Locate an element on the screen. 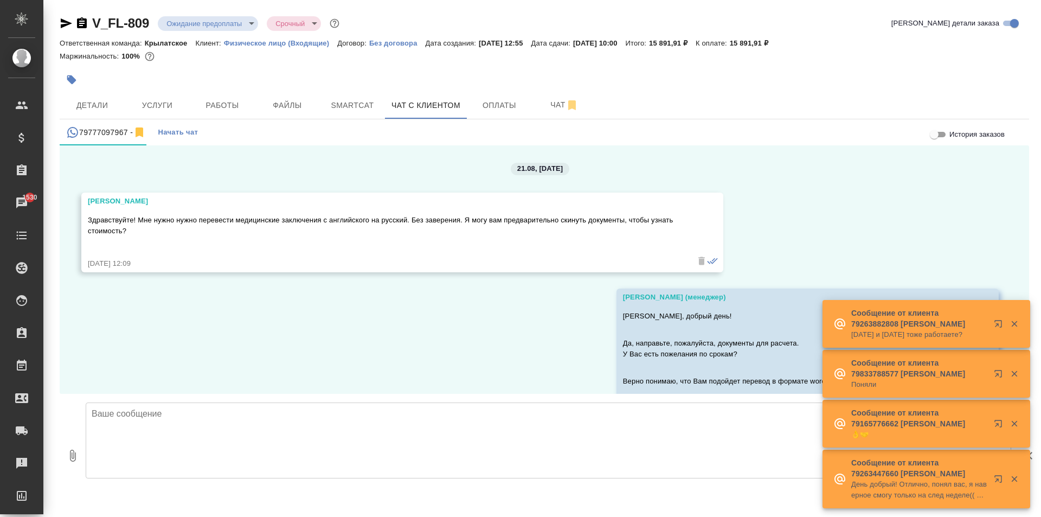  div: 79777097967 (Pavel) - (undefined) is located at coordinates (106, 132).